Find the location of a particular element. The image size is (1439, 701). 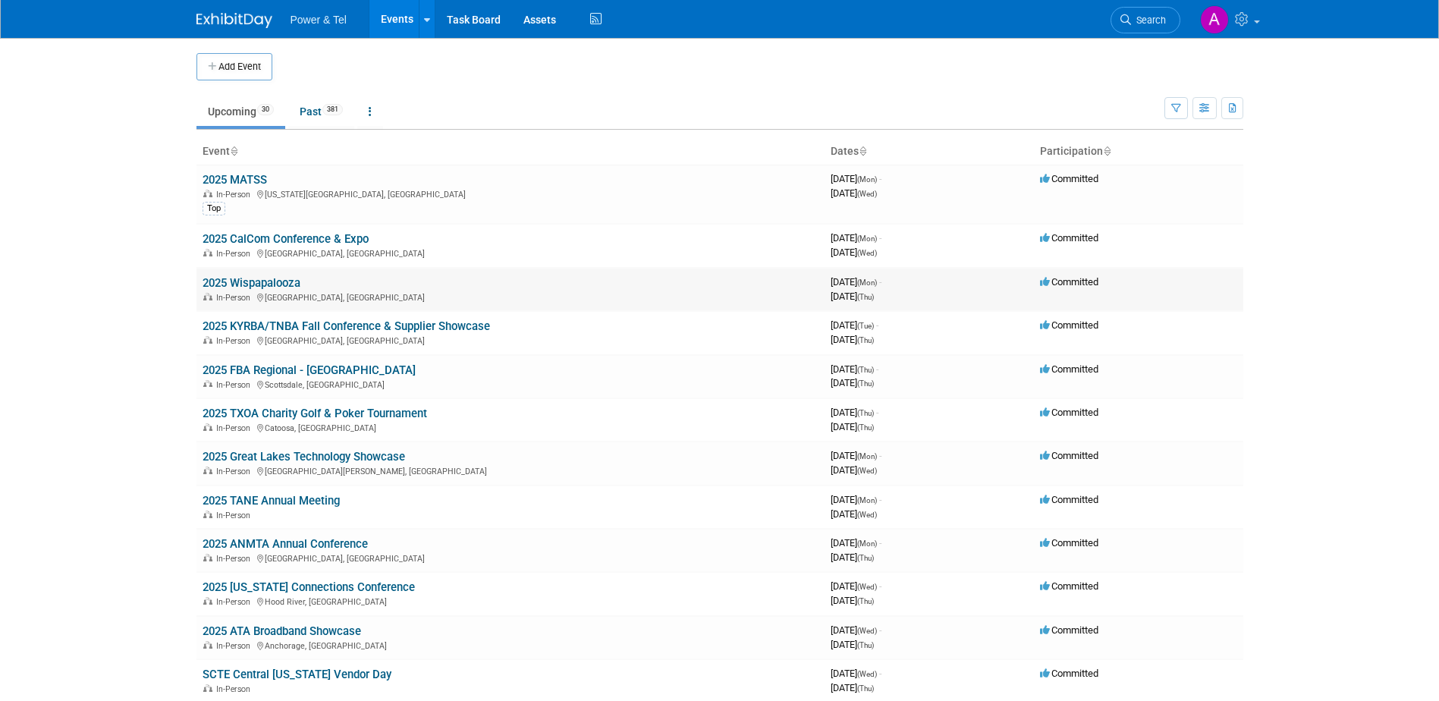

a: 2025 Wispapalooza is located at coordinates (251, 283).